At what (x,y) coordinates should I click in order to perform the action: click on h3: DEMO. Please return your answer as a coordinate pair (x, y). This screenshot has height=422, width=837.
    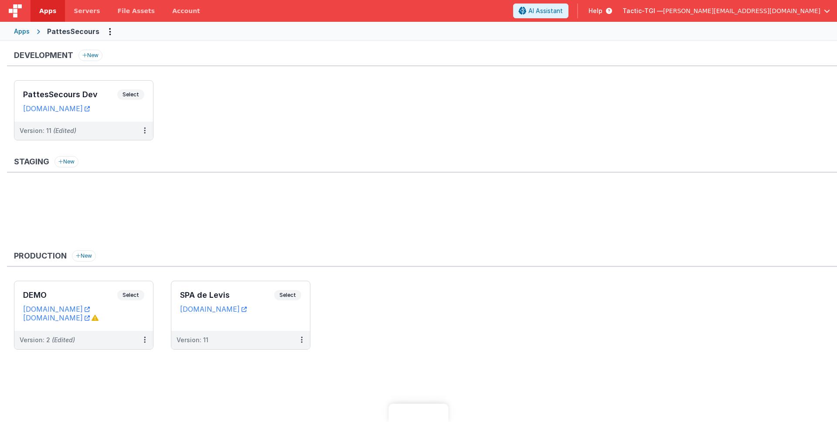
    Looking at the image, I should click on (70, 295).